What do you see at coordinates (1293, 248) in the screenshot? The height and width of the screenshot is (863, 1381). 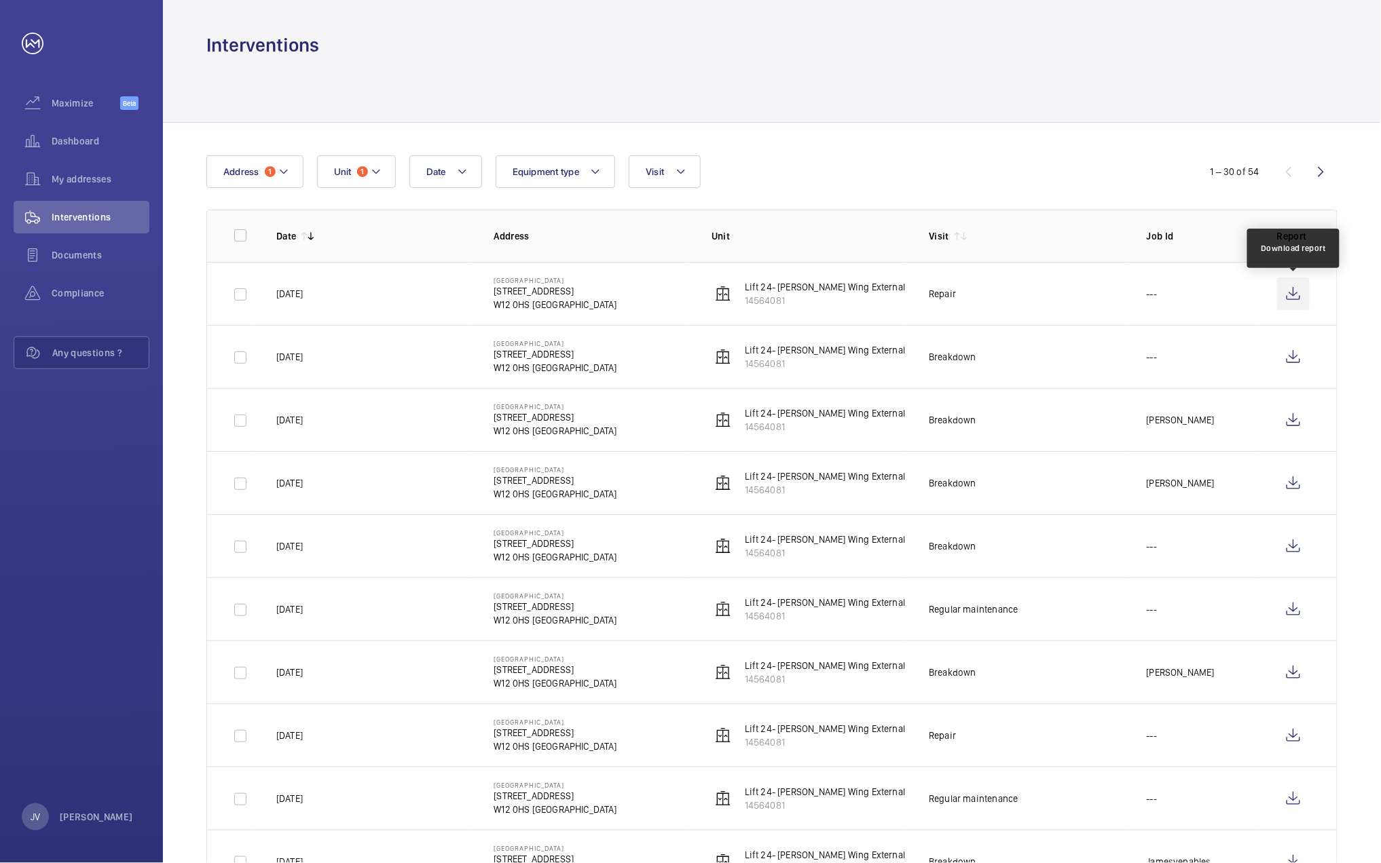 I see `div: Download report` at bounding box center [1293, 248].